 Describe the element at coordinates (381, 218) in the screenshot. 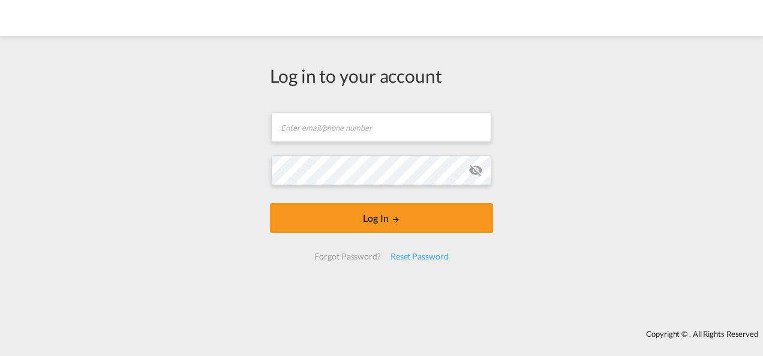

I see `button: LOGIN` at that location.